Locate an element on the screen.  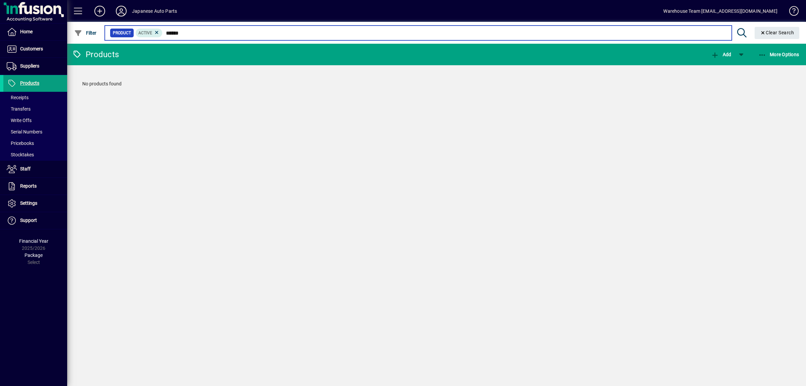
a: Receipts is located at coordinates (35, 97).